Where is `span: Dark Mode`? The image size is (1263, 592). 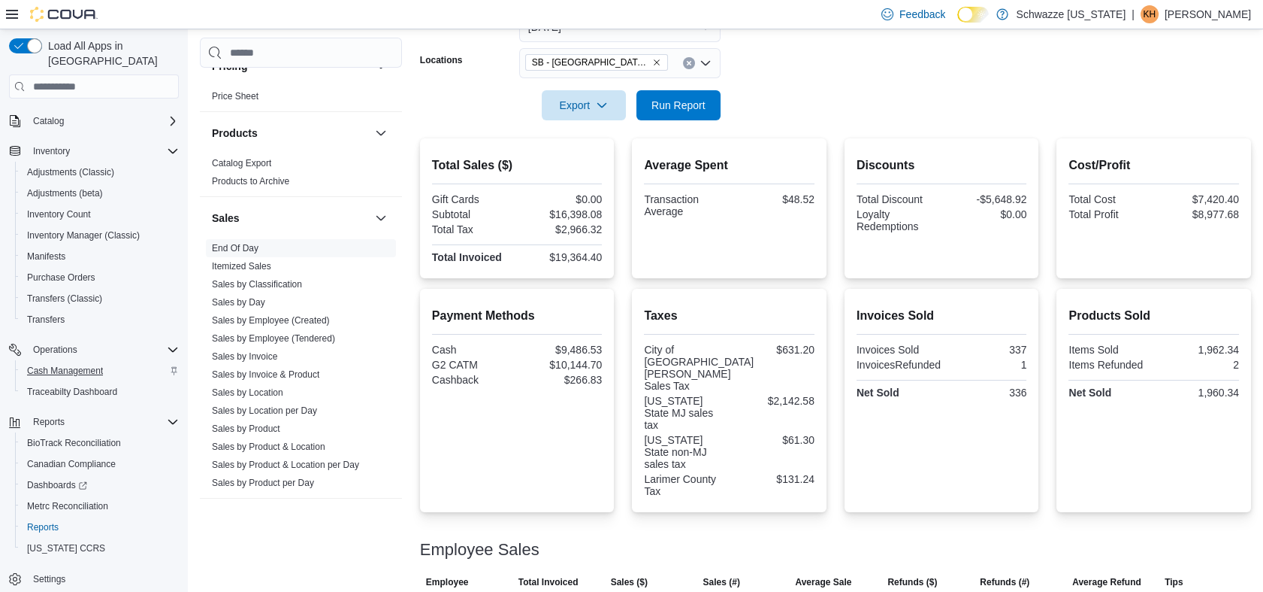 span: Dark Mode is located at coordinates (958, 23).